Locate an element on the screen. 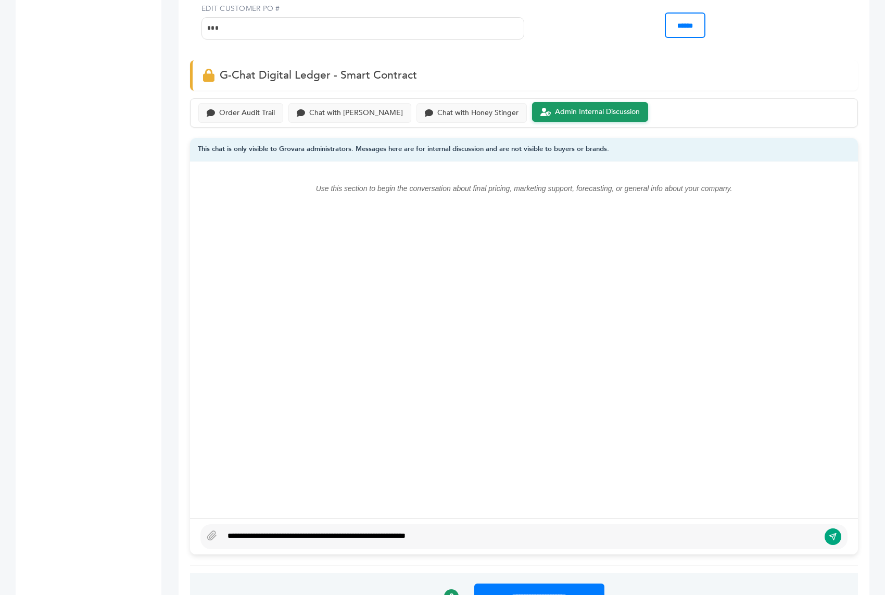  span: G-Chat Digital Ledger - Smart Contract is located at coordinates (318, 75).